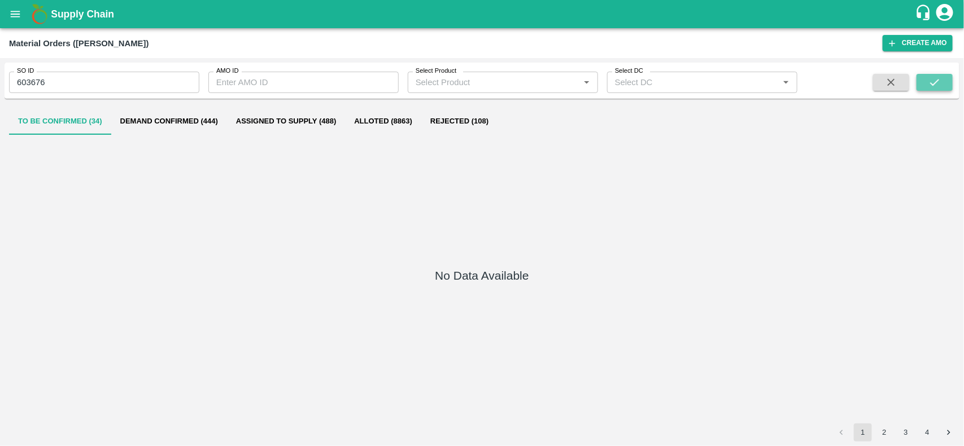 The height and width of the screenshot is (446, 964). Describe the element at coordinates (927, 433) in the screenshot. I see `button: Go to page 4` at that location.